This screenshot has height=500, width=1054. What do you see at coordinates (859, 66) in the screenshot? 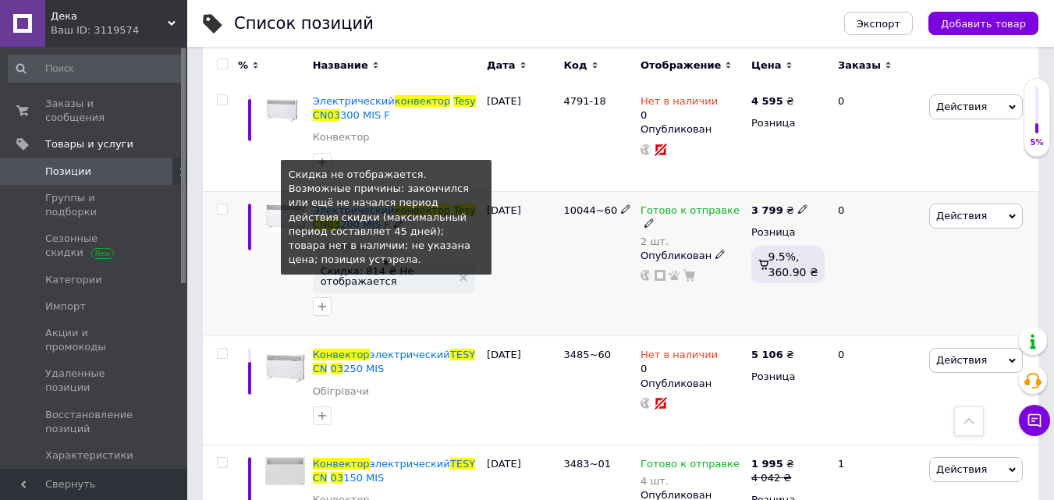
I see `span: Заказы` at bounding box center [859, 66].